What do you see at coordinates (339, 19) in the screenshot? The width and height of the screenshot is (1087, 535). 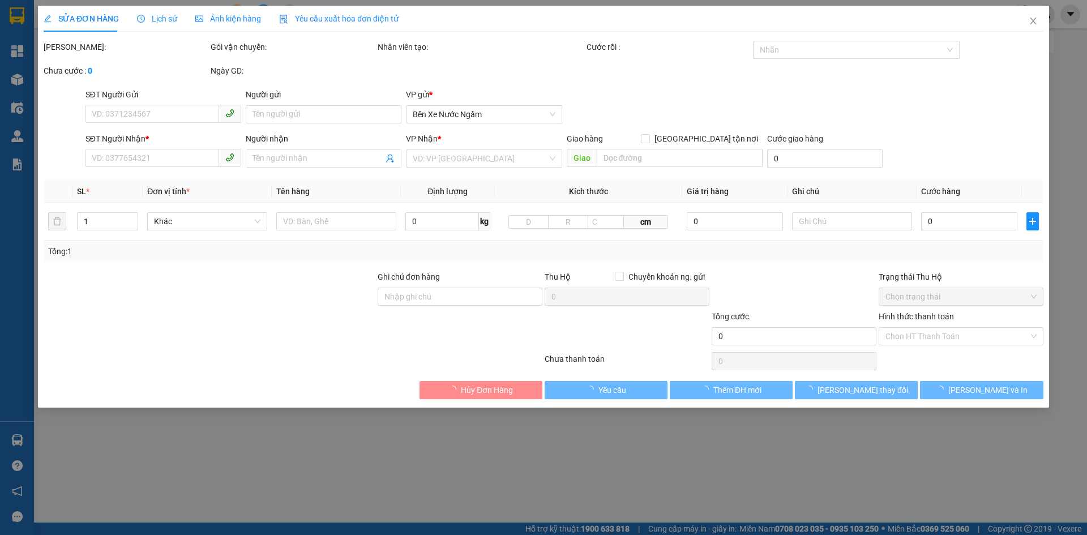 I see `span: Yêu cầu xuất hóa đơn điện tử` at bounding box center [339, 19].